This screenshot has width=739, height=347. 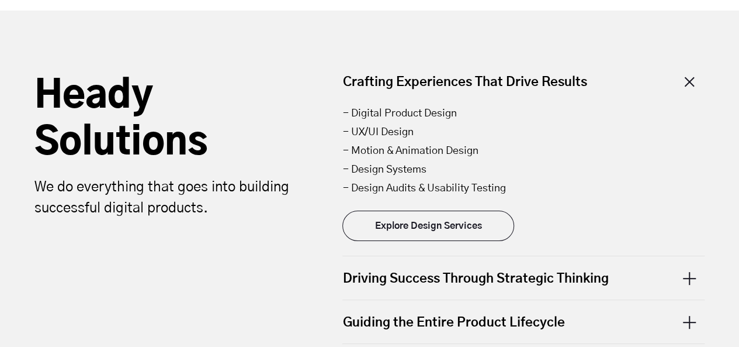 What do you see at coordinates (166, 198) in the screenshot?
I see `p: We do everything that goes into building successful digital products.` at bounding box center [166, 198].